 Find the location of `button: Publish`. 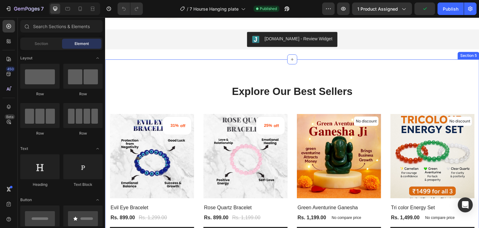

button: Publish is located at coordinates (451, 9).